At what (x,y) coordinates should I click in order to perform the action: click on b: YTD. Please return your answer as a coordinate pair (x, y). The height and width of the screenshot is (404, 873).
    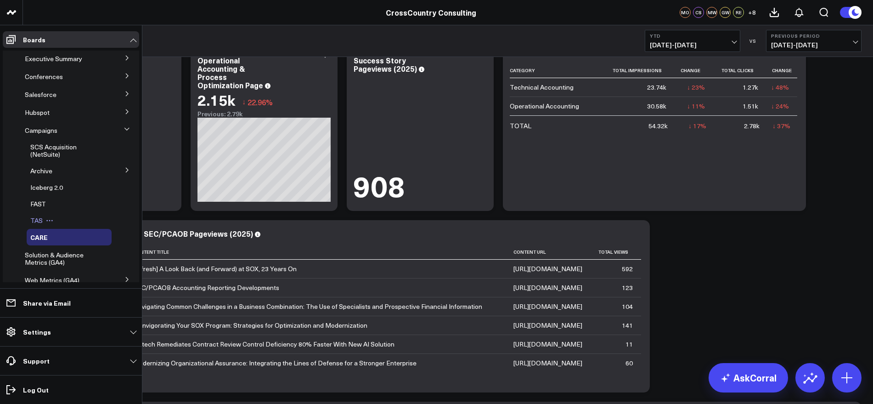
    Looking at the image, I should click on (693, 36).